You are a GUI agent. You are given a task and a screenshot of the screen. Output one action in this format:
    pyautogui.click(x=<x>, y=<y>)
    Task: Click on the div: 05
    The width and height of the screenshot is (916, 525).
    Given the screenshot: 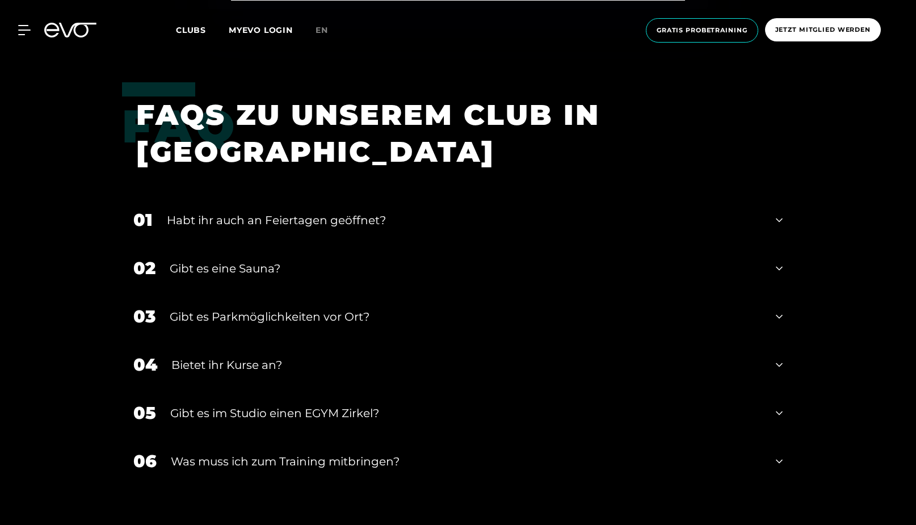 What is the action you would take?
    pyautogui.click(x=145, y=413)
    